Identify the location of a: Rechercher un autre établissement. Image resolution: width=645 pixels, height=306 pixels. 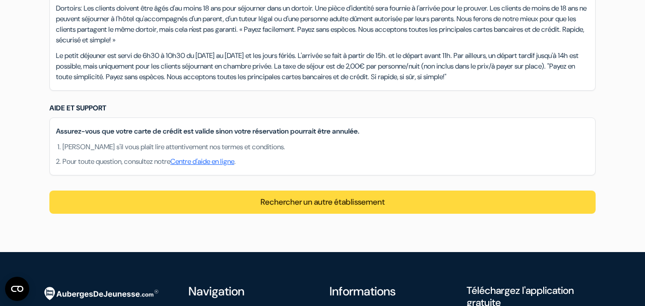
(322, 201).